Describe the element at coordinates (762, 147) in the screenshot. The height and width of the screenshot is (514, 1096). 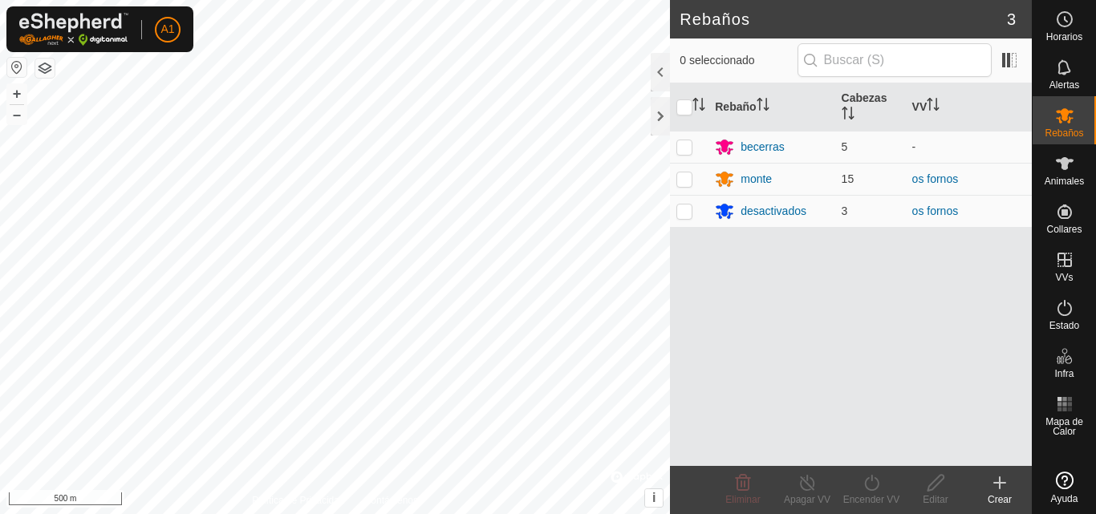
I see `div: becerras` at that location.